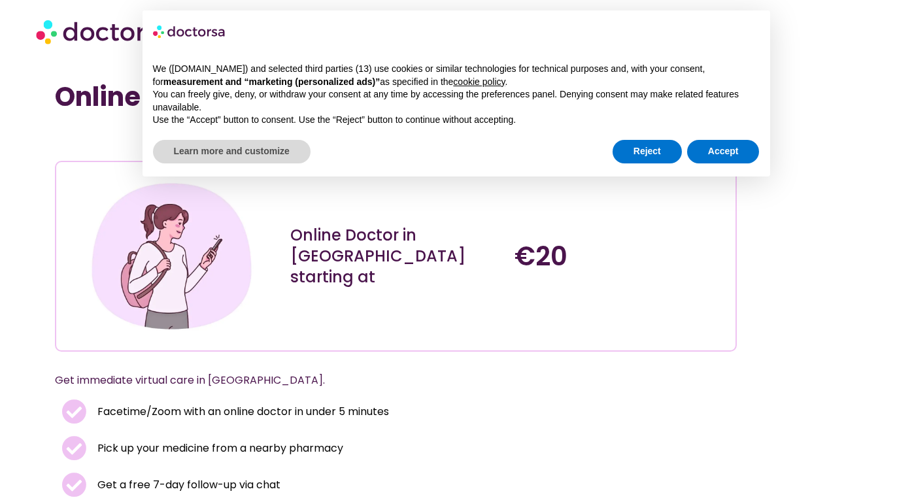  I want to click on img: logo, so click(190, 31).